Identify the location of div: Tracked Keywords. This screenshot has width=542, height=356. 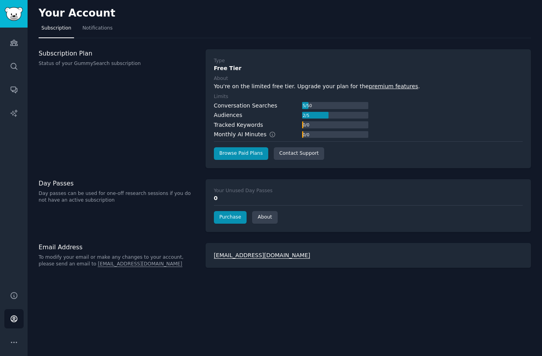
(238, 125).